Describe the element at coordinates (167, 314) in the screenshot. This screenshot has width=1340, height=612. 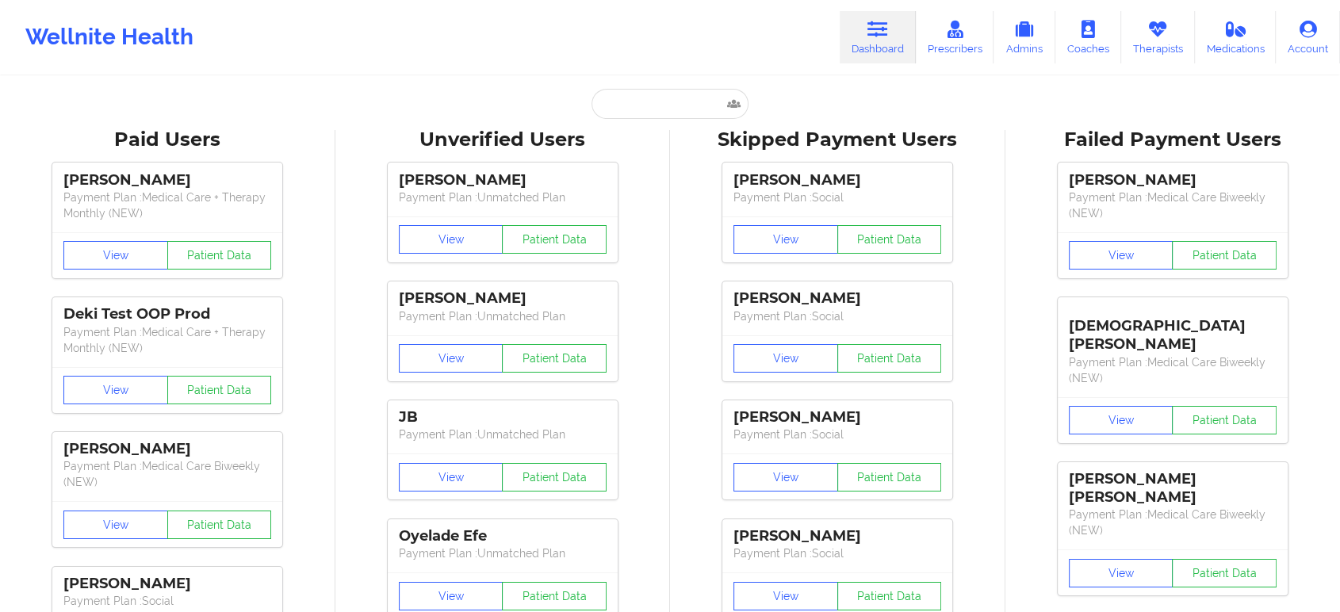
I see `div: Deki Test OOP Prod` at that location.